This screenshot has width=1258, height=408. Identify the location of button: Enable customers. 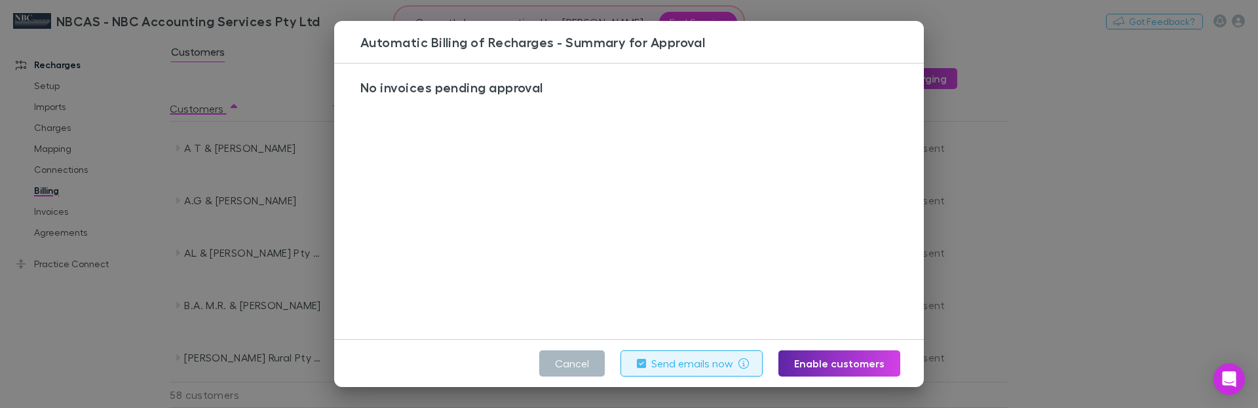
(839, 364).